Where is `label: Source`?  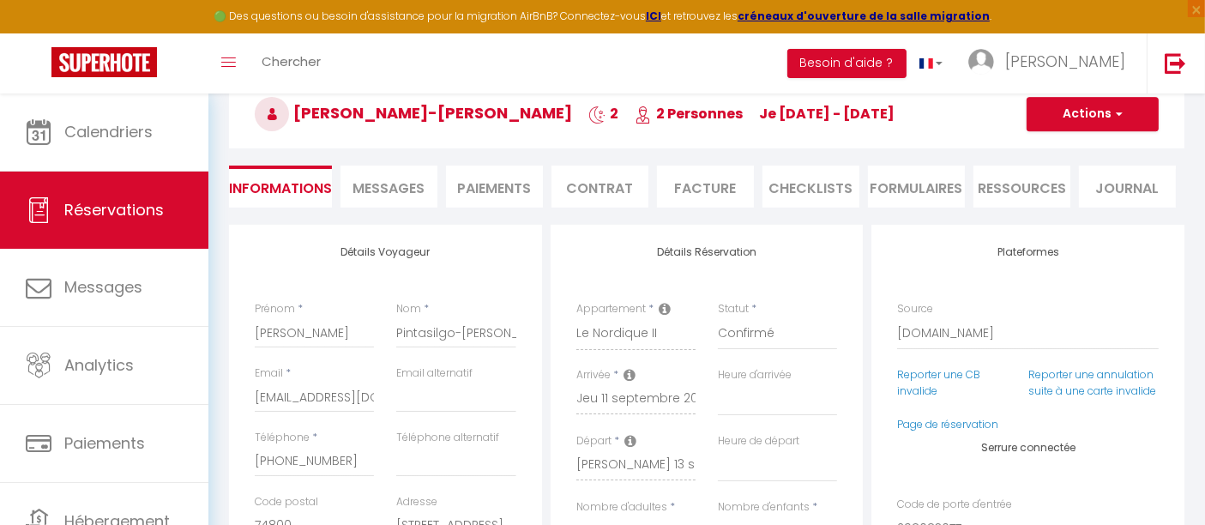 label: Source is located at coordinates (915, 309).